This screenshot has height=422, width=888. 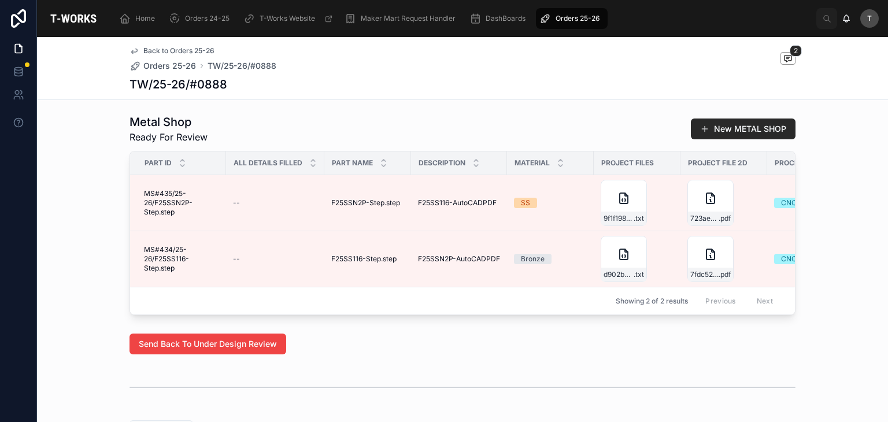 What do you see at coordinates (505, 19) in the screenshot?
I see `span: DashBoards` at bounding box center [505, 19].